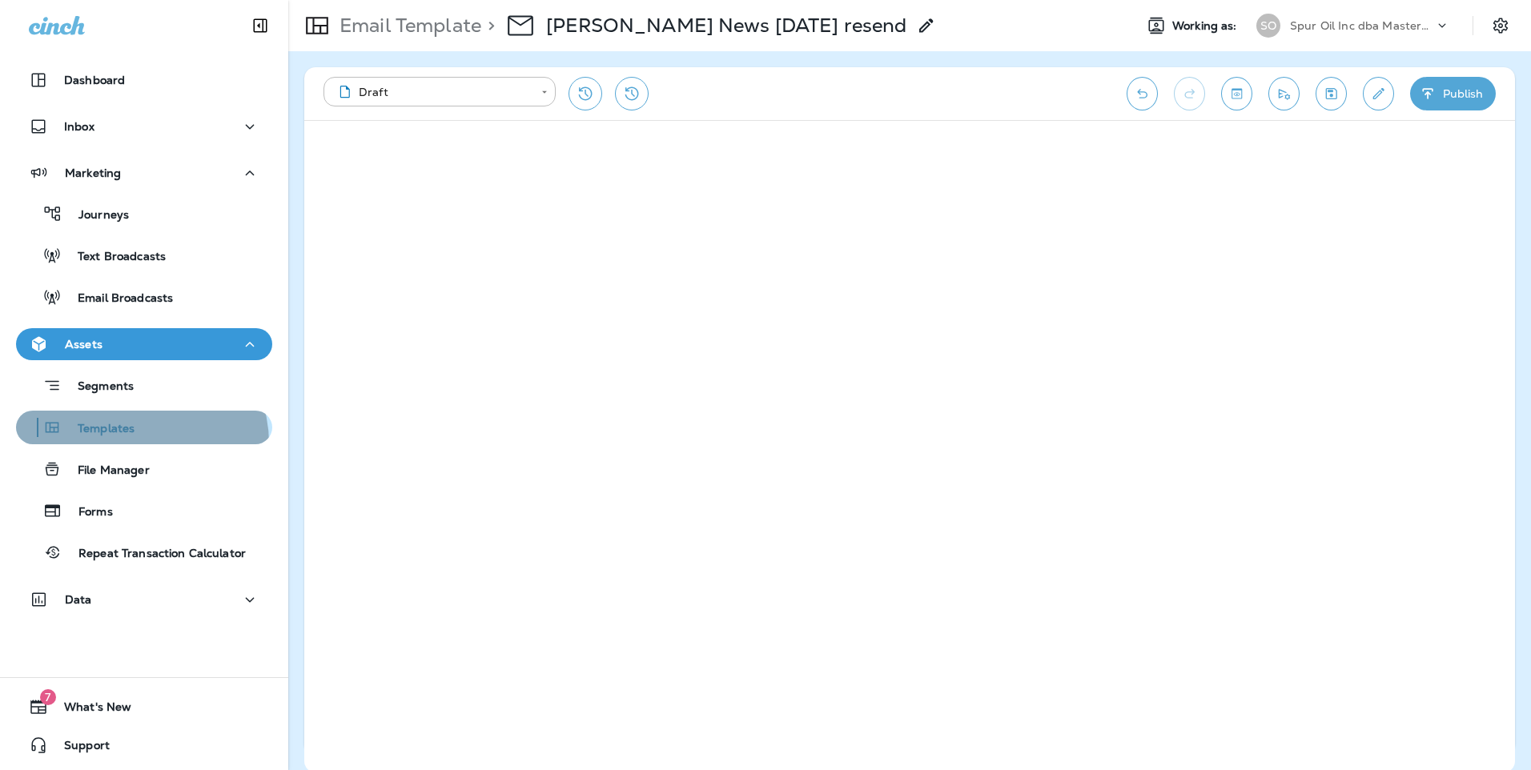 The image size is (1531, 770). I want to click on button: 7What's New, so click(144, 707).